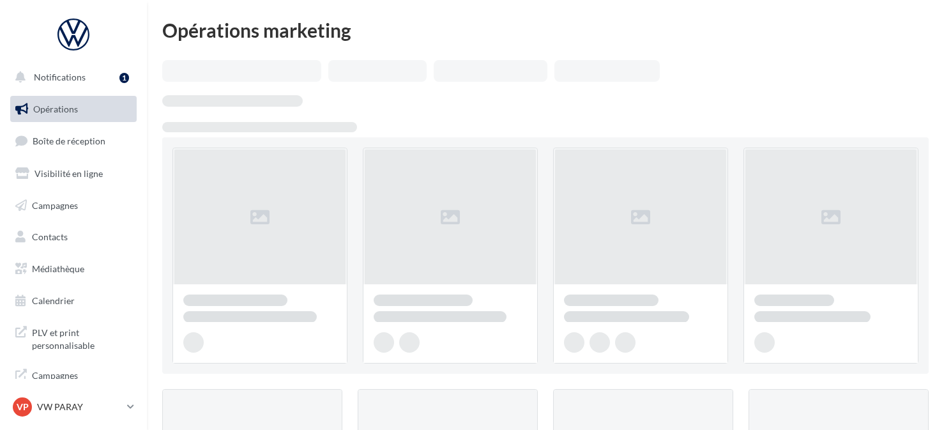 This screenshot has height=430, width=944. Describe the element at coordinates (73, 269) in the screenshot. I see `a: Médiathèque` at that location.